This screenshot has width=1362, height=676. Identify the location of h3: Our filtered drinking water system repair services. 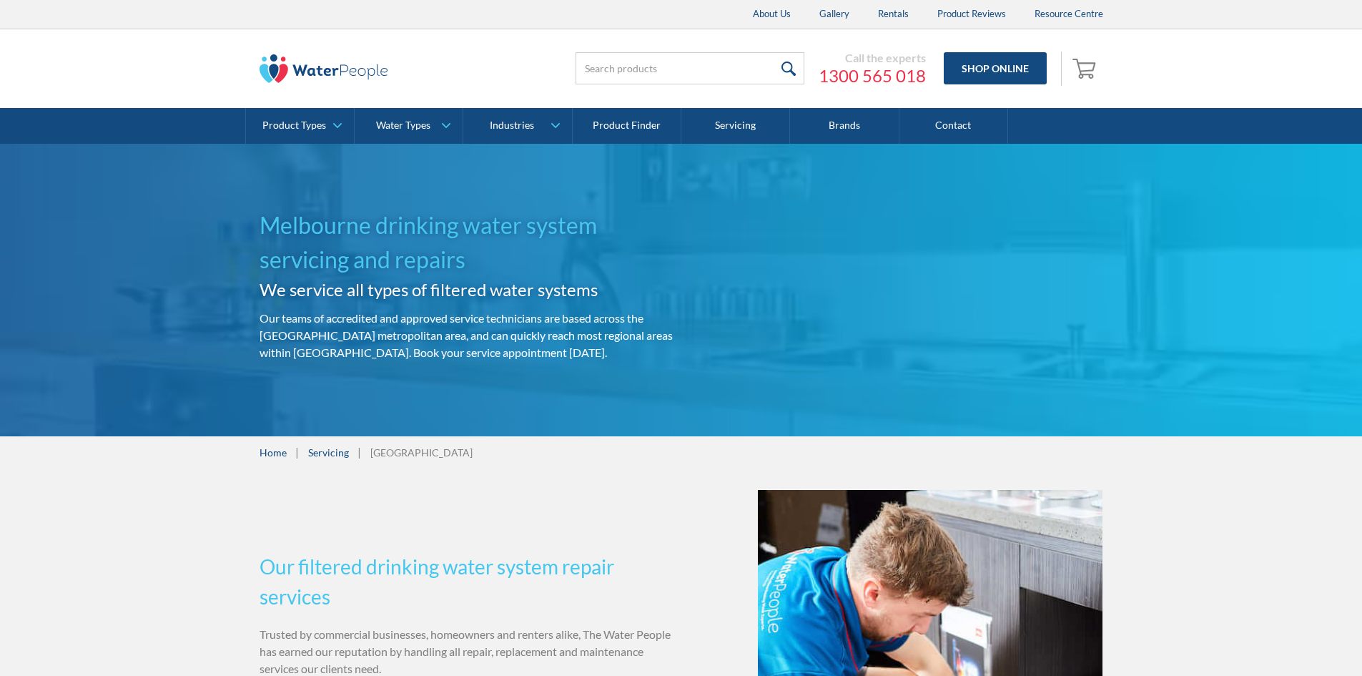
(468, 581).